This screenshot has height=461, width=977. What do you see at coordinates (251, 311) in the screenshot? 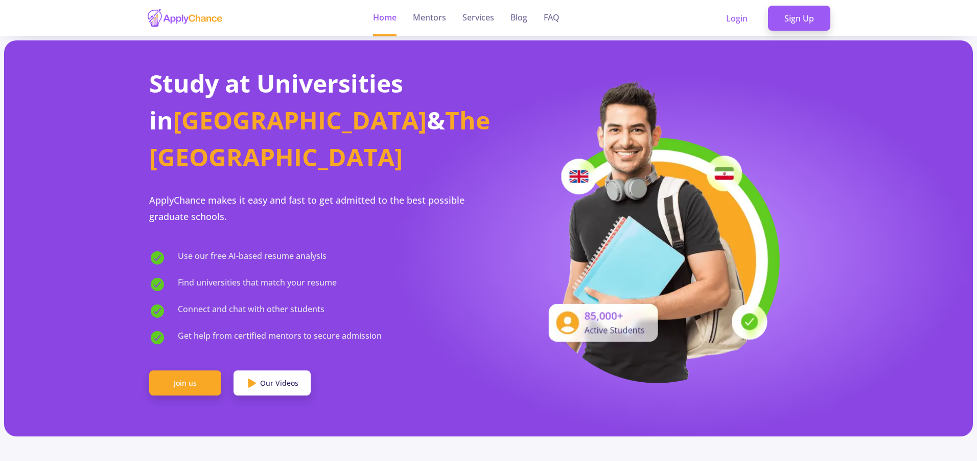
I see `span: Connect and chat with other students` at bounding box center [251, 311].